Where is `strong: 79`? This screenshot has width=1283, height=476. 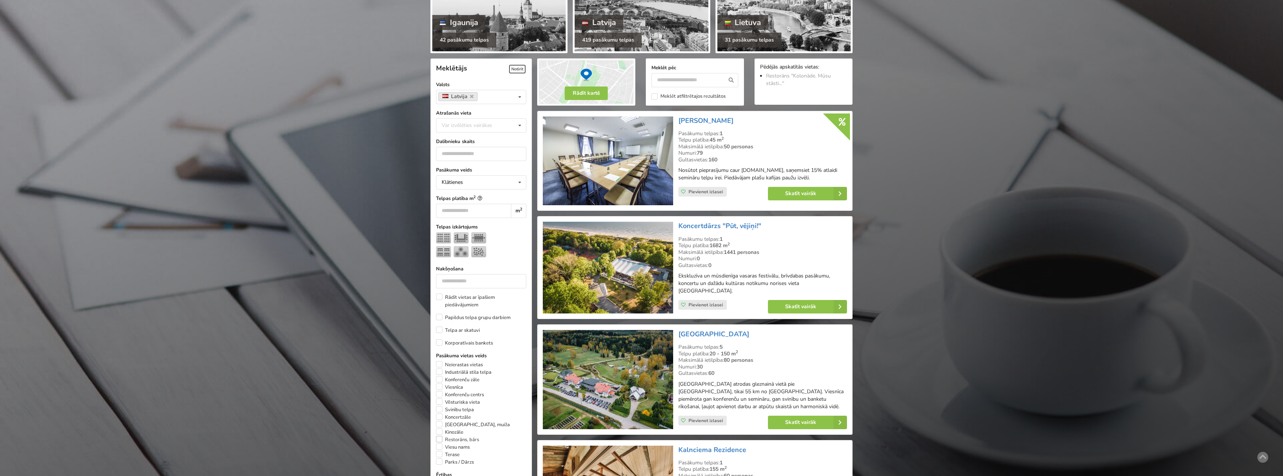
strong: 79 is located at coordinates (699, 153).